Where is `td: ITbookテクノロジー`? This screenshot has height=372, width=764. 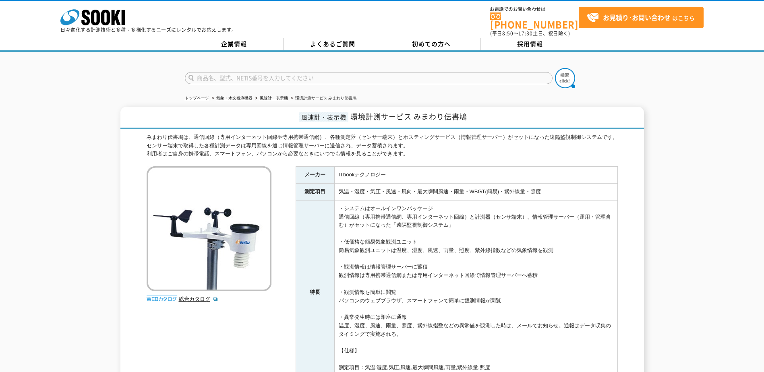 td: ITbookテクノロジー is located at coordinates (476, 175).